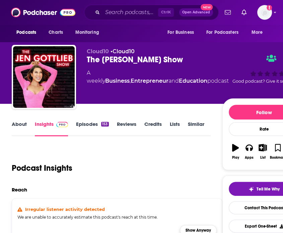  What do you see at coordinates (193, 81) in the screenshot?
I see `a: Education` at bounding box center [193, 81].